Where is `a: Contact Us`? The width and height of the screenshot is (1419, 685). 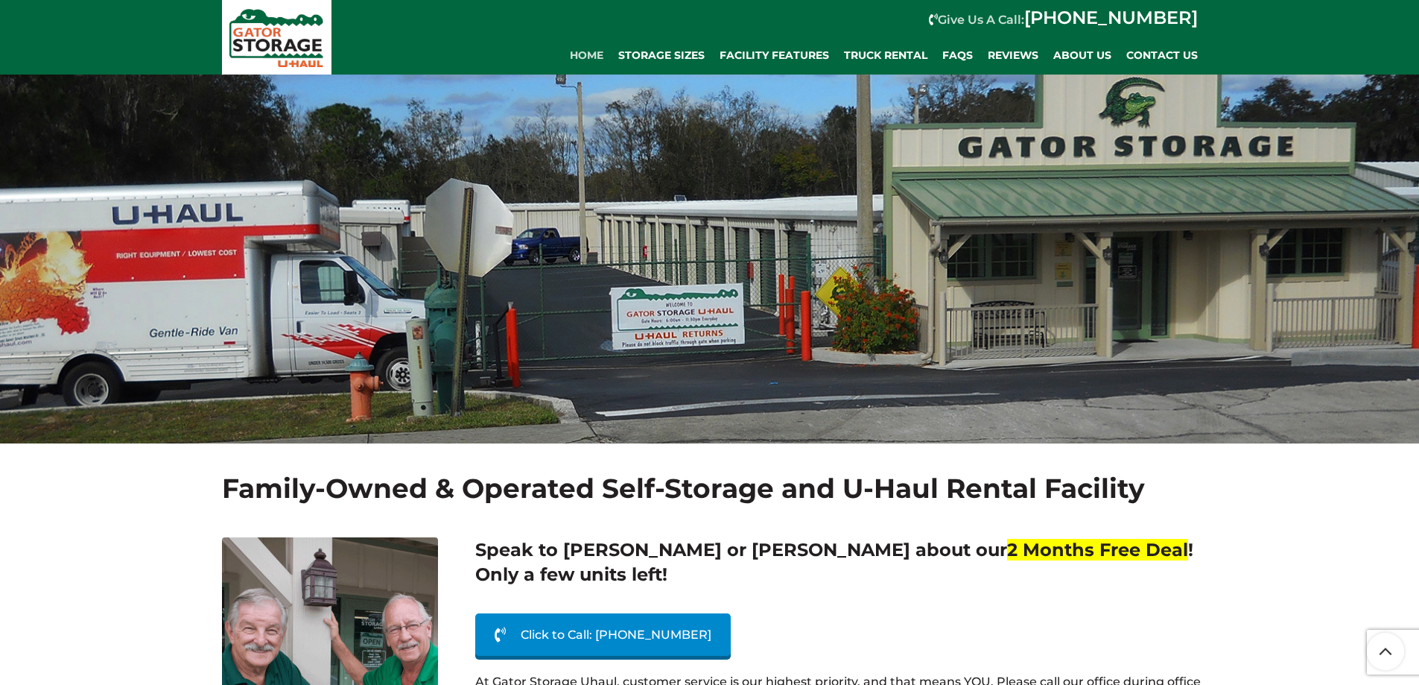 a: Contact Us is located at coordinates (1162, 56).